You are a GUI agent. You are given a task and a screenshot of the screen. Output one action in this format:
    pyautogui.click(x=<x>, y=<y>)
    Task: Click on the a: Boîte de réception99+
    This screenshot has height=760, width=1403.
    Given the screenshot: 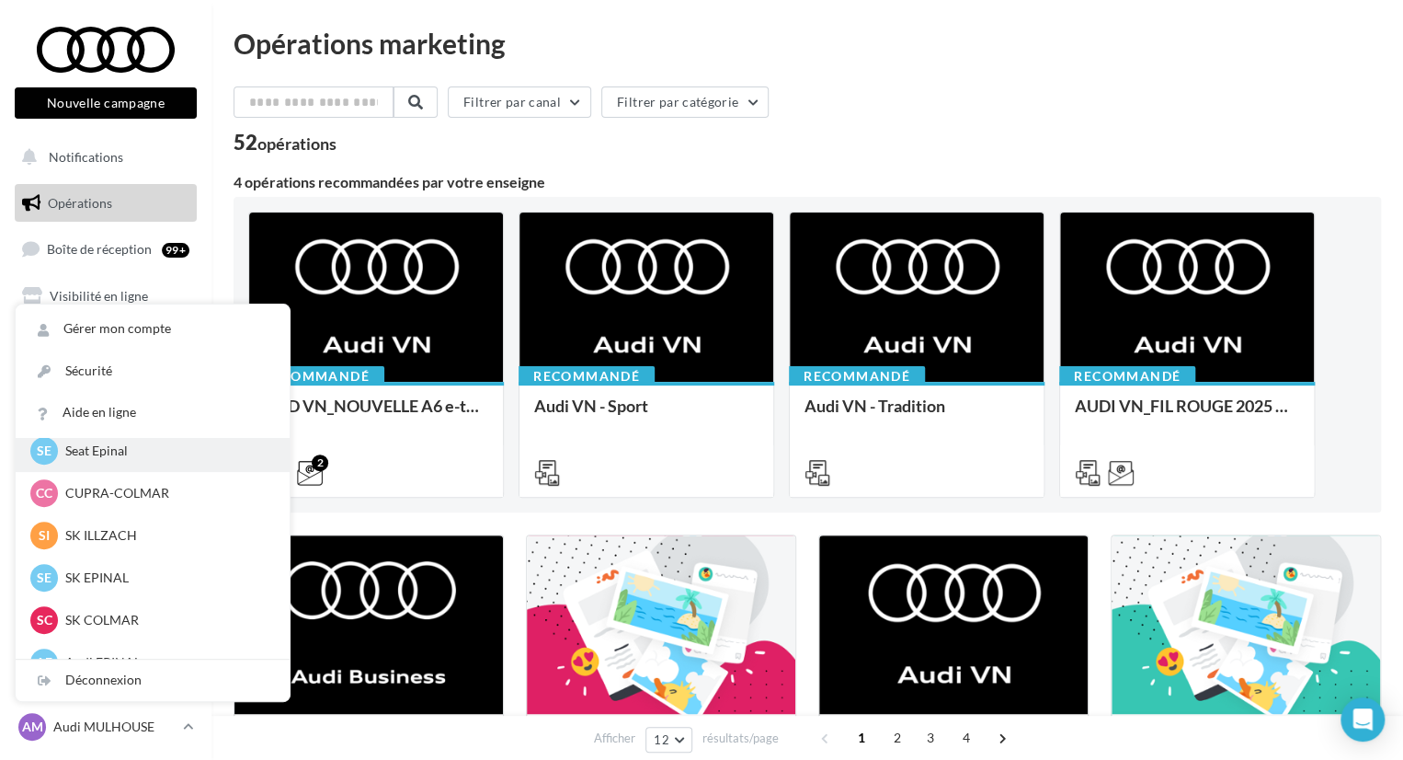 What is the action you would take?
    pyautogui.click(x=106, y=248)
    